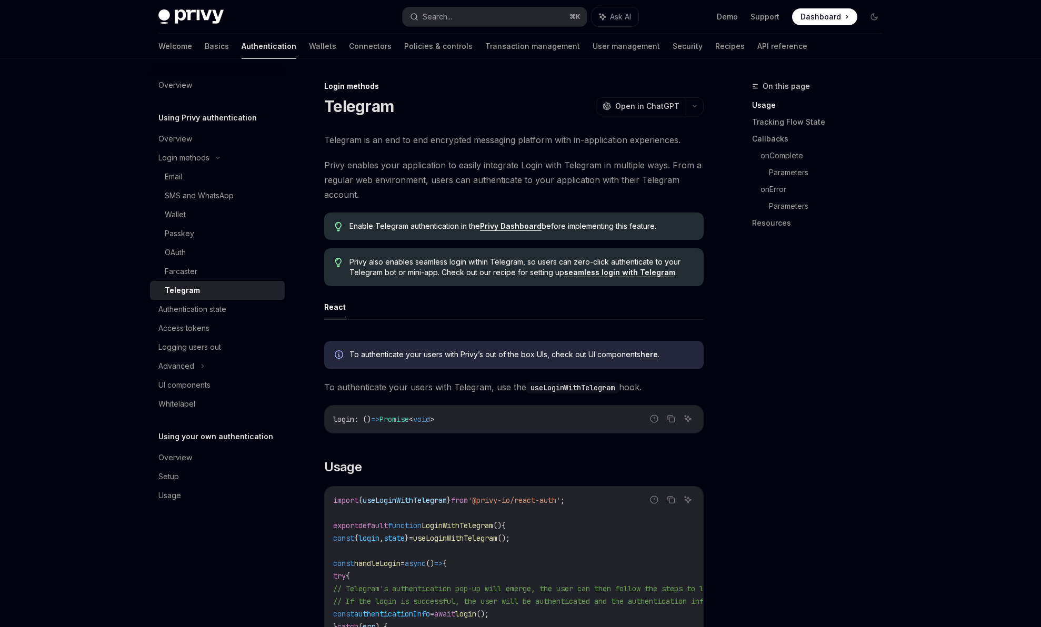 This screenshot has width=1041, height=627. I want to click on a: User management, so click(626, 46).